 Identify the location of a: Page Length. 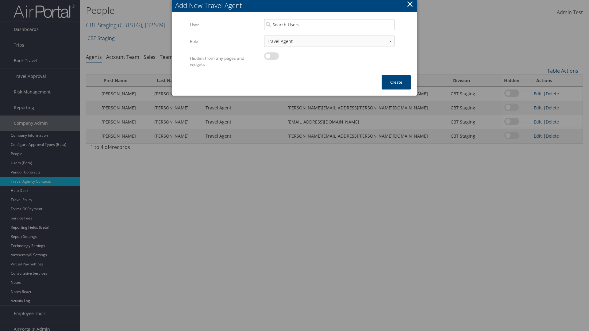
(542, 122).